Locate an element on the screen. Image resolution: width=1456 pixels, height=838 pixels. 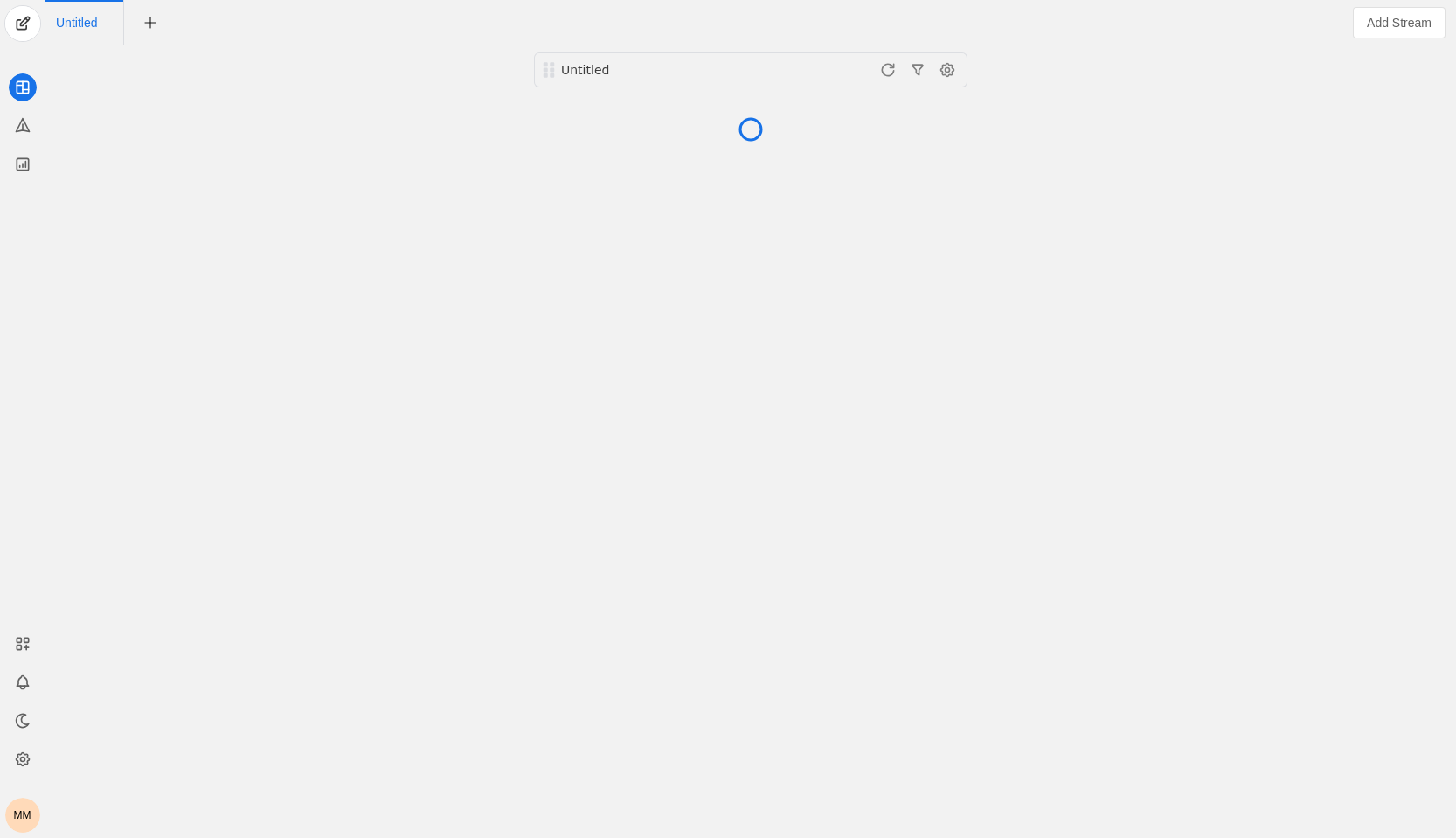
button: Add Stream is located at coordinates (1400, 23).